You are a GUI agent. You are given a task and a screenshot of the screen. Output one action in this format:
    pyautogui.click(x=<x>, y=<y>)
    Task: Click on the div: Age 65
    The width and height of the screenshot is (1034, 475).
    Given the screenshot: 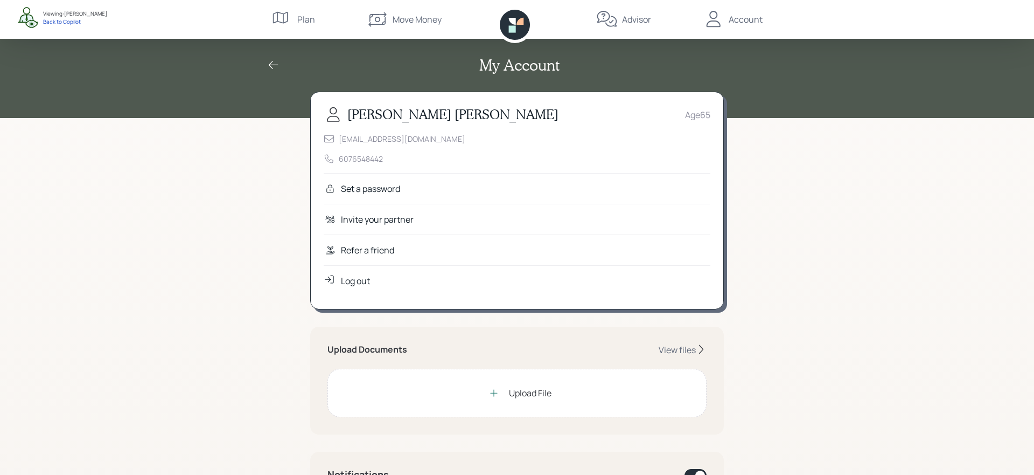 What is the action you would take?
    pyautogui.click(x=698, y=115)
    